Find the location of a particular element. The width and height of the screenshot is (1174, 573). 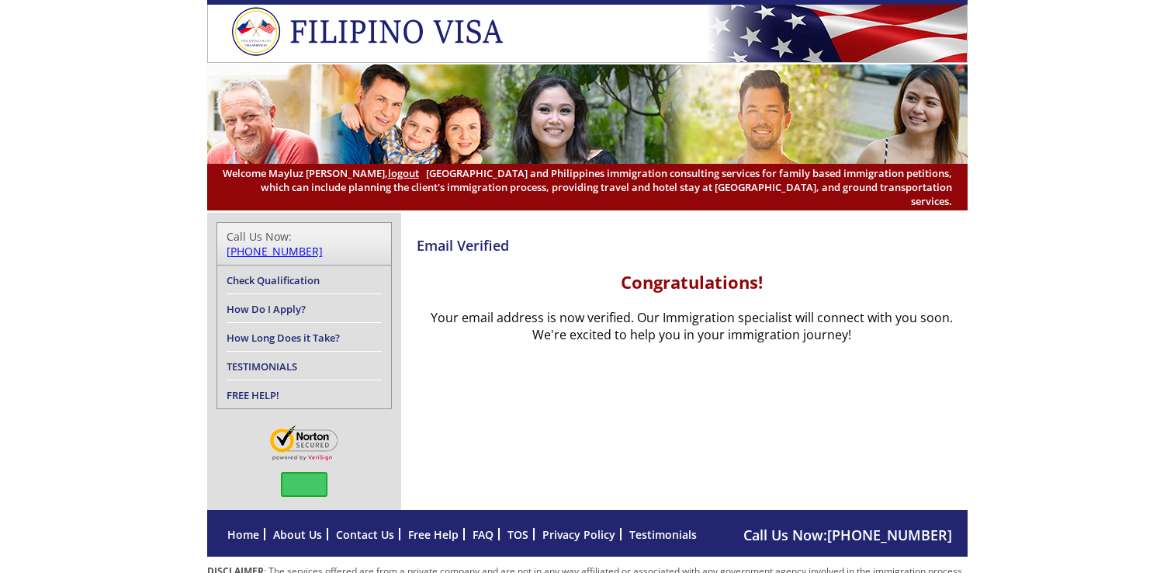

a: TOS is located at coordinates (518, 534).